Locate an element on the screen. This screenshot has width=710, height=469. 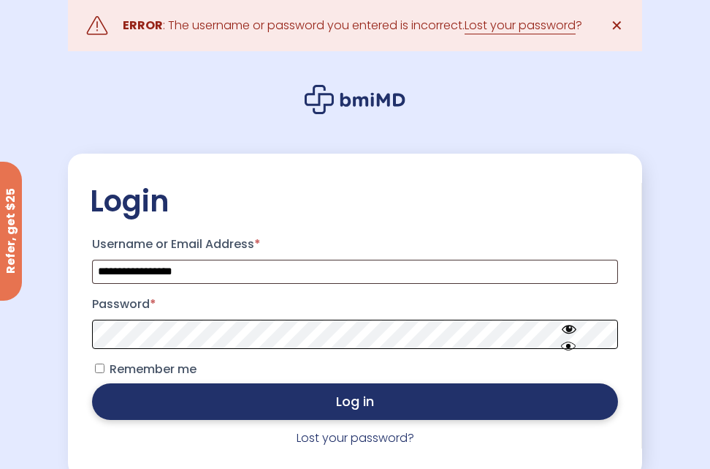
strong: ERROR is located at coordinates (143, 25).